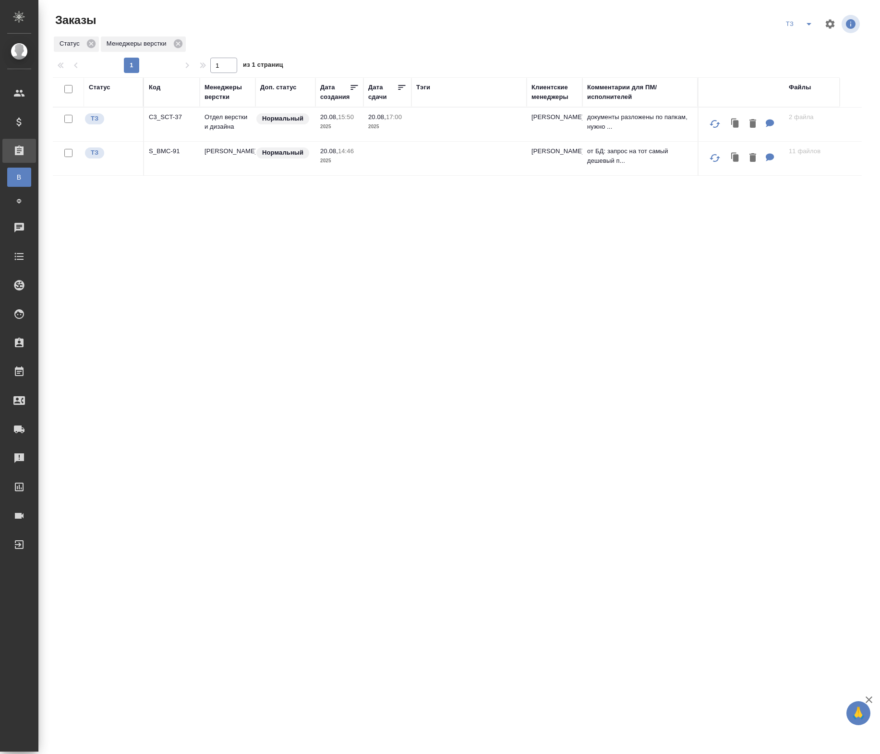 The width and height of the screenshot is (880, 754). What do you see at coordinates (346, 151) in the screenshot?
I see `p: 14:46` at bounding box center [346, 151].